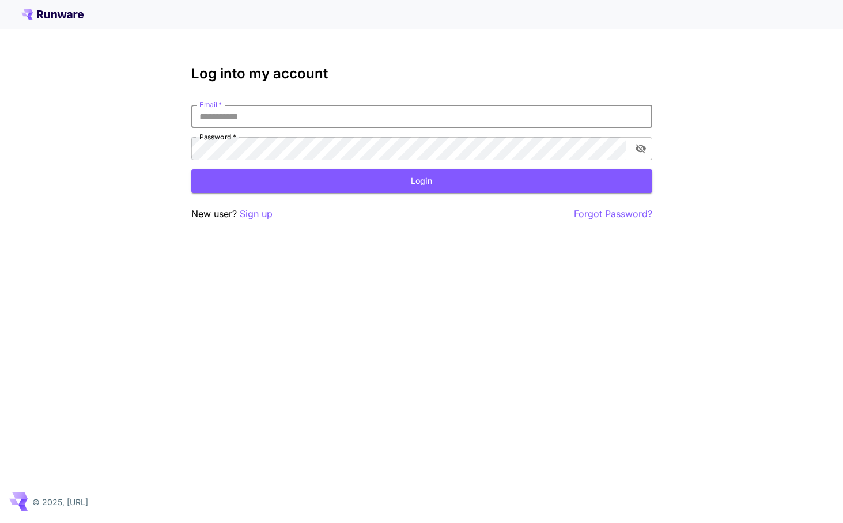  Describe the element at coordinates (210, 104) in the screenshot. I see `label: Email` at that location.